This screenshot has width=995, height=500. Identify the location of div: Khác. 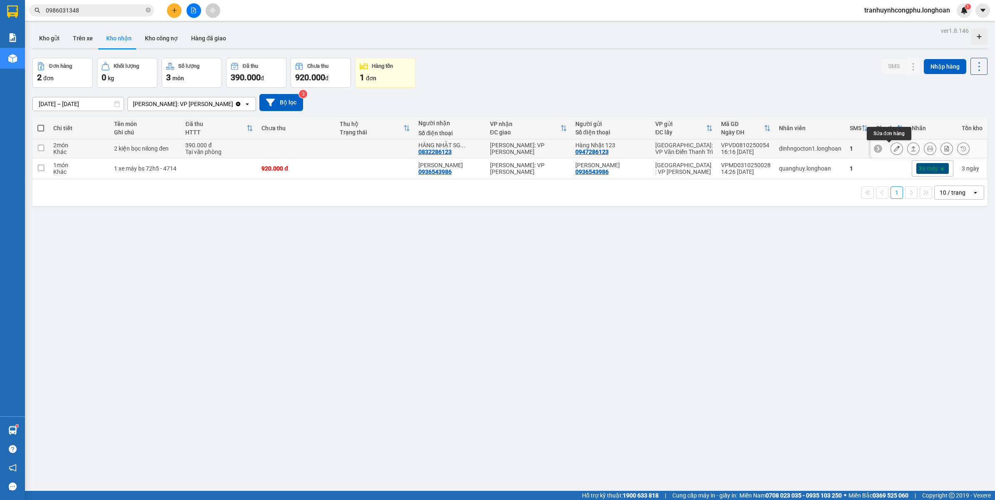
(80, 172).